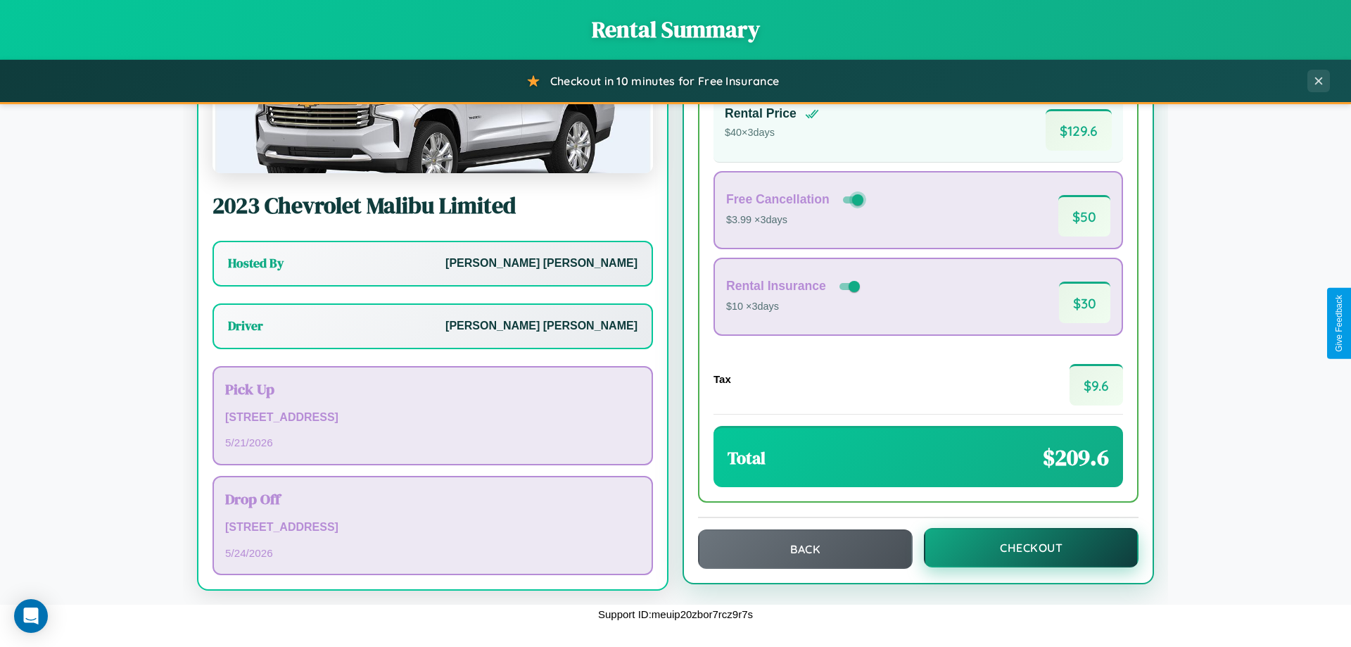 The width and height of the screenshot is (1351, 647). What do you see at coordinates (1031, 547) in the screenshot?
I see `button: Checkout` at bounding box center [1031, 547].